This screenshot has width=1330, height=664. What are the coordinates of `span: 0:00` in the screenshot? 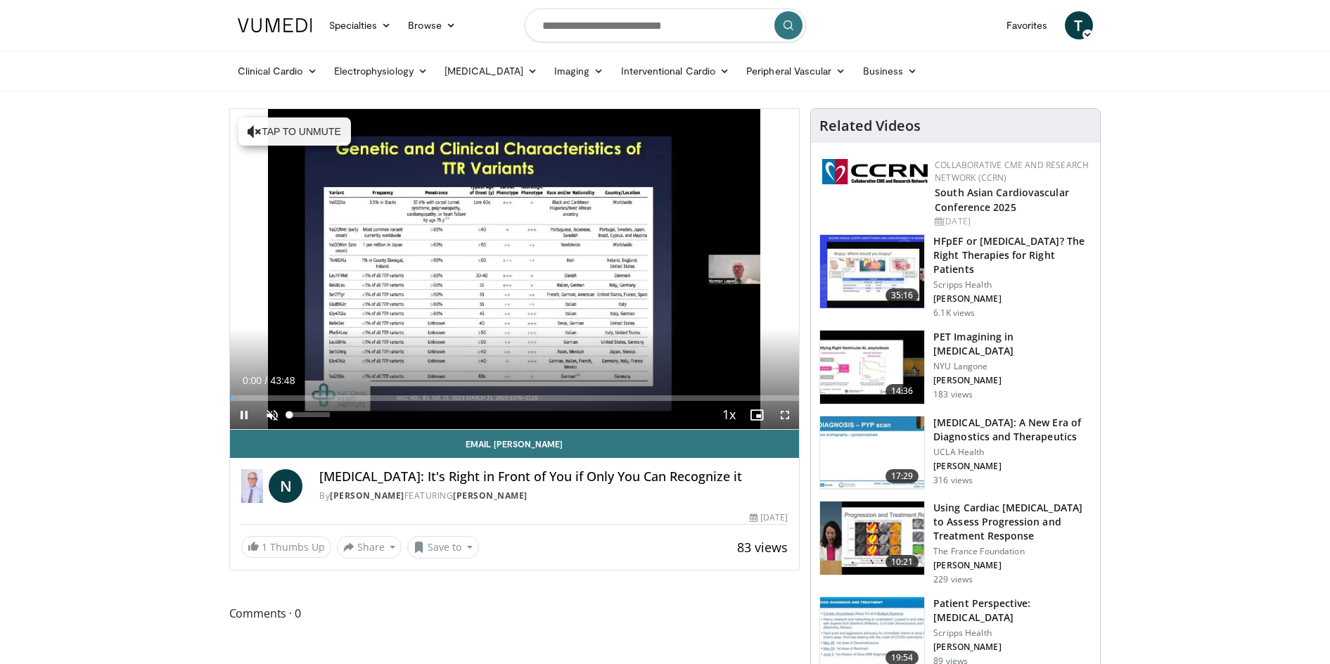 It's located at (252, 381).